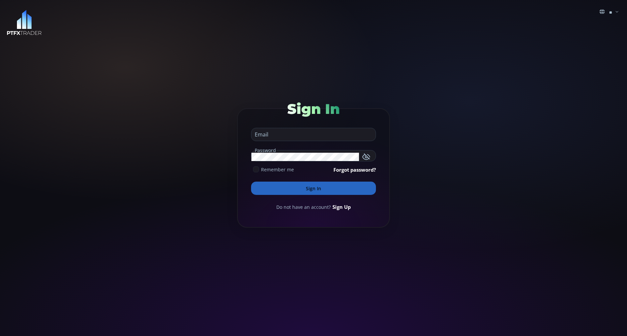  What do you see at coordinates (277, 169) in the screenshot?
I see `span: Remember me` at bounding box center [277, 169].